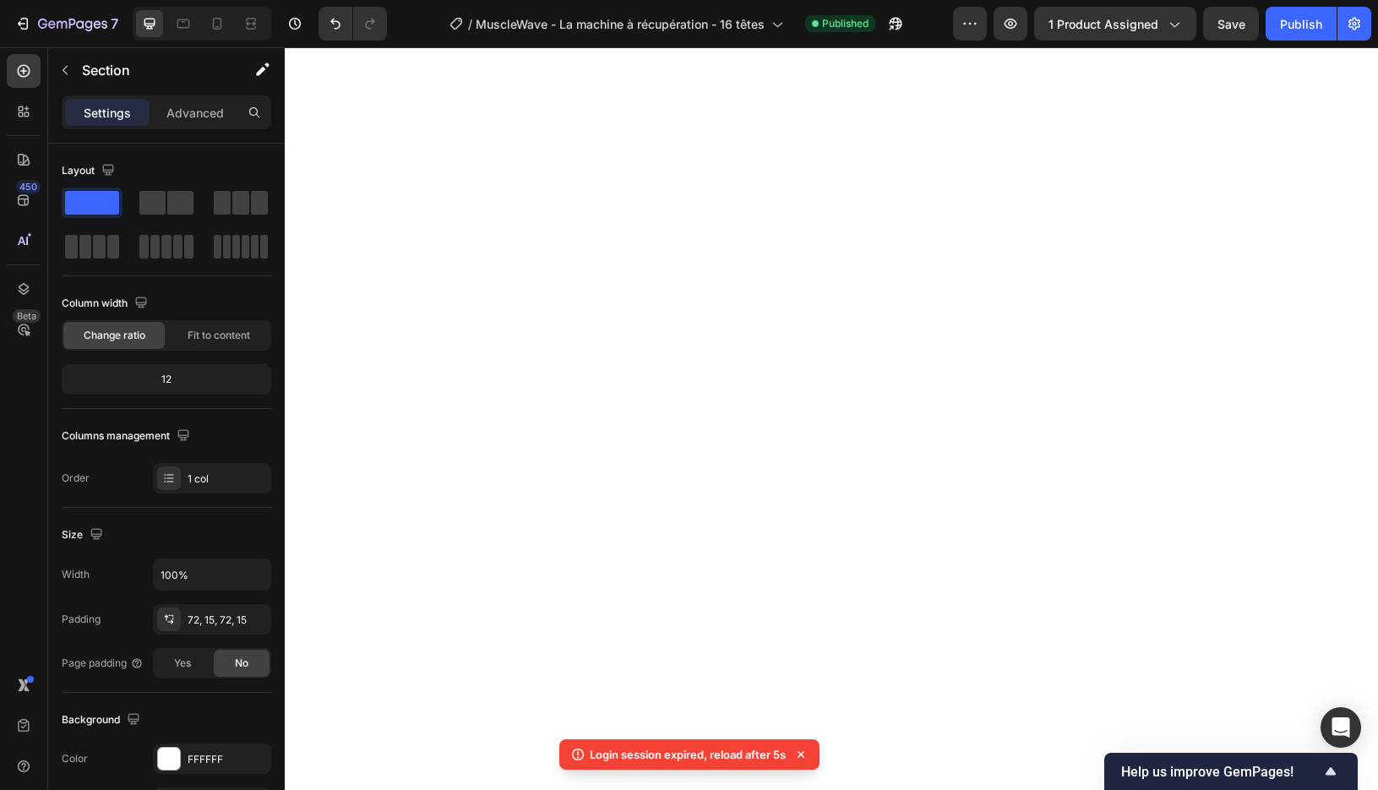  Describe the element at coordinates (75, 478) in the screenshot. I see `div: Order` at that location.